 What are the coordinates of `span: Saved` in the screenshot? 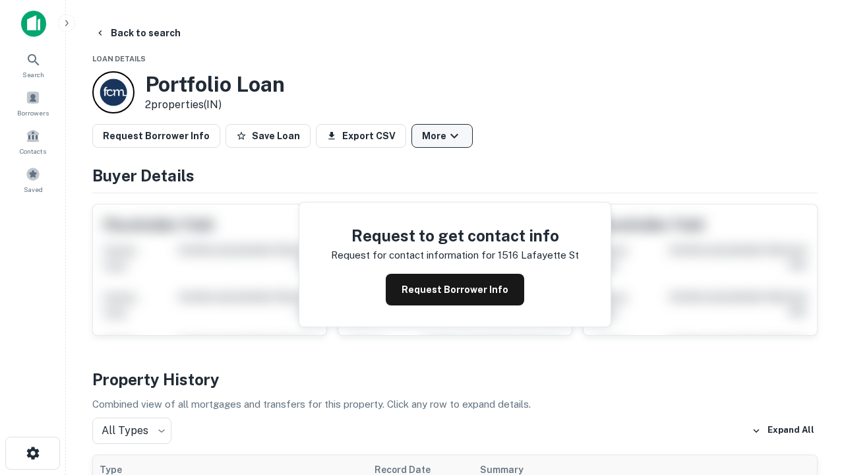 It's located at (33, 189).